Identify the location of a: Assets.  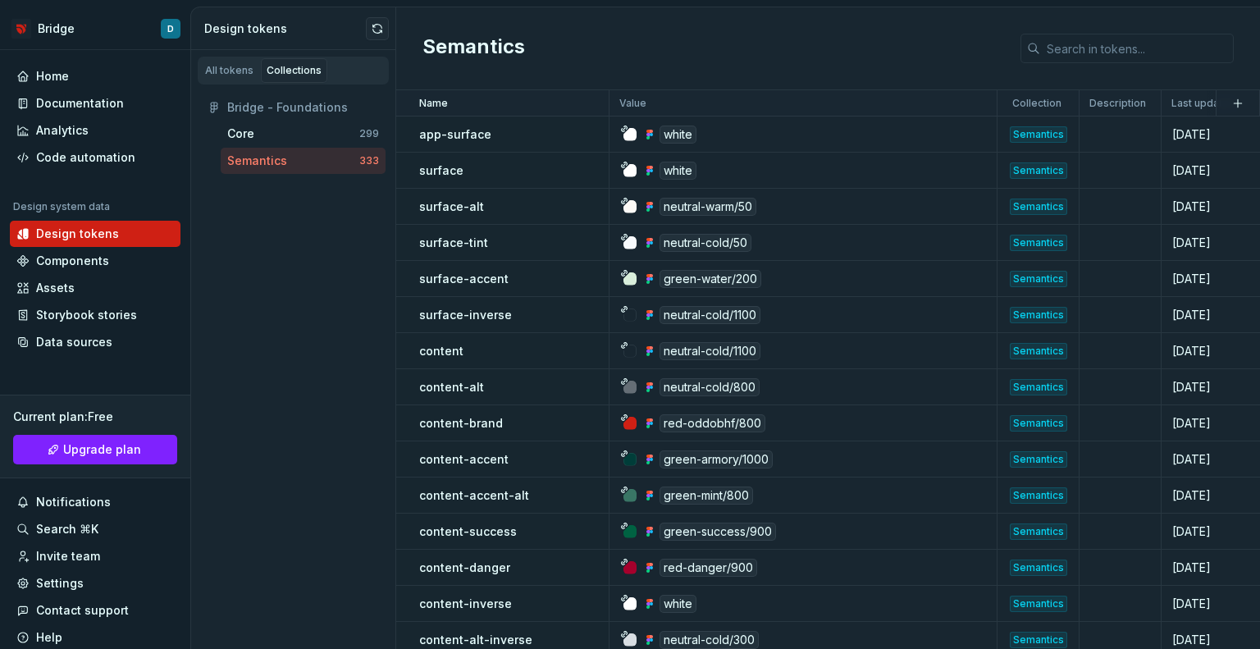
(95, 288).